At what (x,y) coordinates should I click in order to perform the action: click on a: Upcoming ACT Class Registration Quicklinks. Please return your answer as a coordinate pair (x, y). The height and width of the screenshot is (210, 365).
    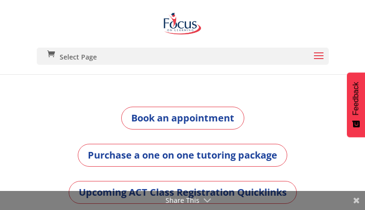
    Looking at the image, I should click on (183, 193).